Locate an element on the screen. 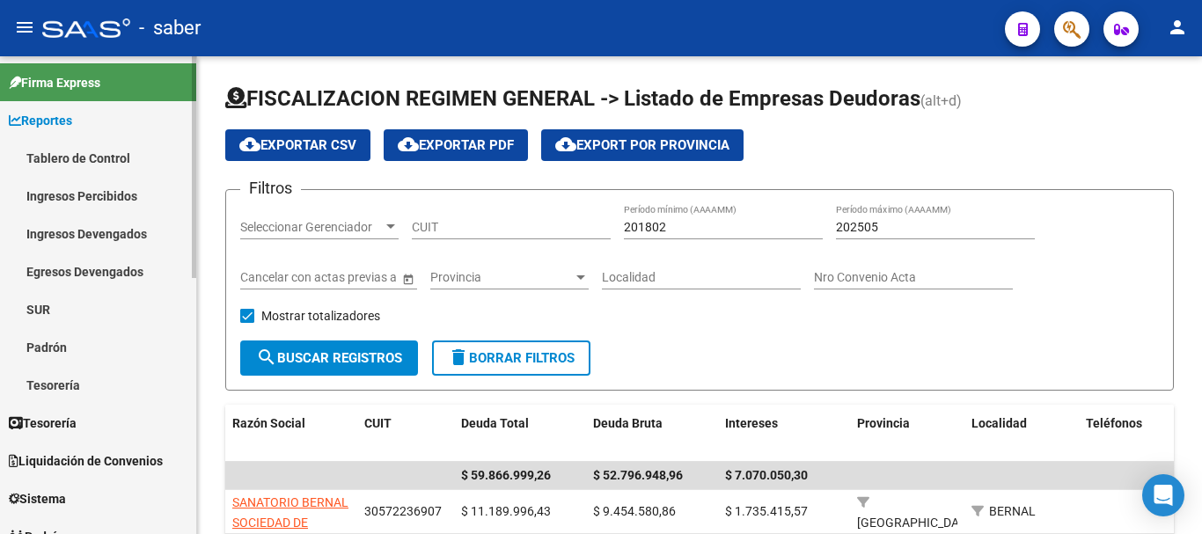 This screenshot has height=534, width=1202. span: $ 11.189.996,43 is located at coordinates (506, 511).